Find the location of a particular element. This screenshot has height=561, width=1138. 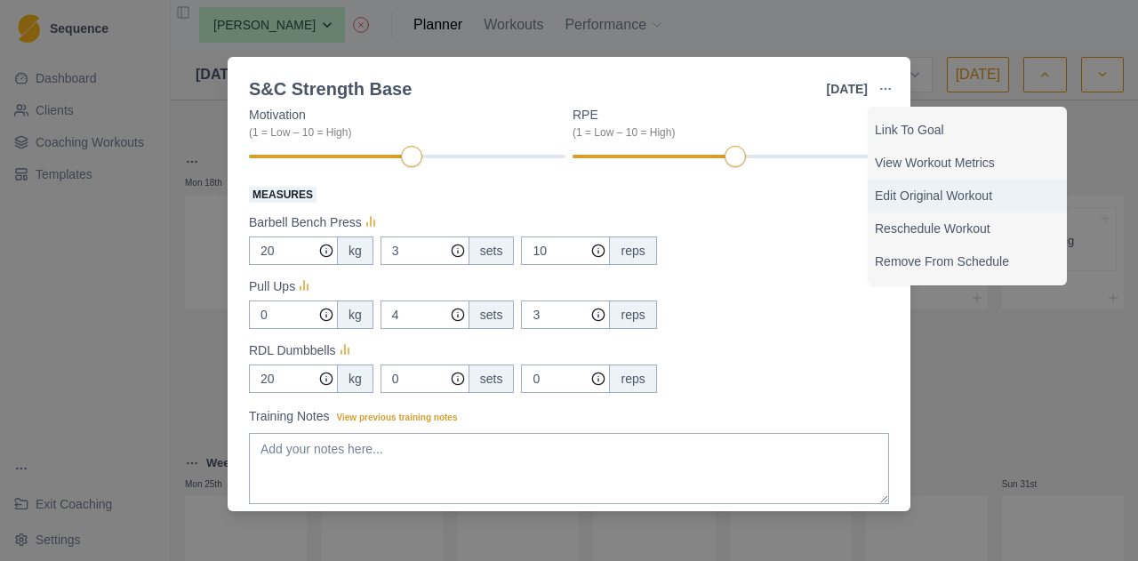

p: Pull Ups is located at coordinates (272, 286).